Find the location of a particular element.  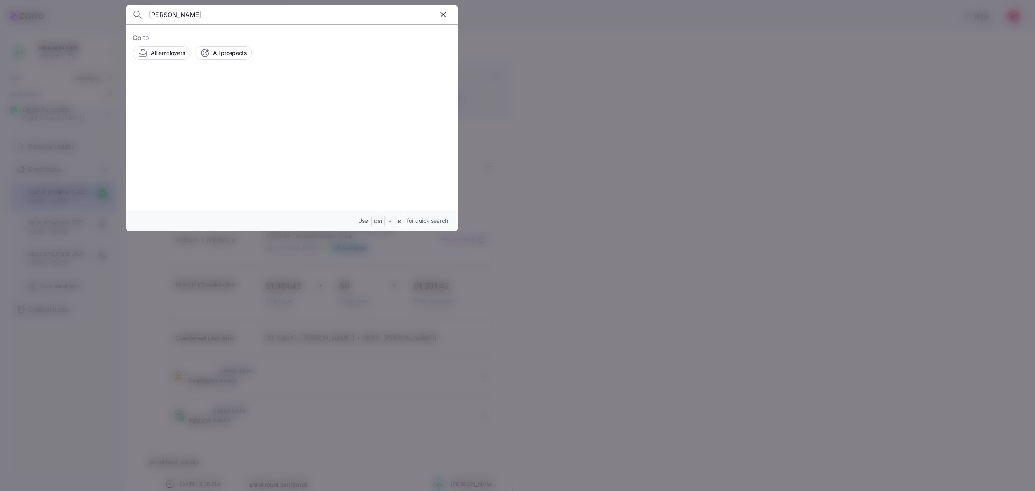

span: Use is located at coordinates (363, 221).